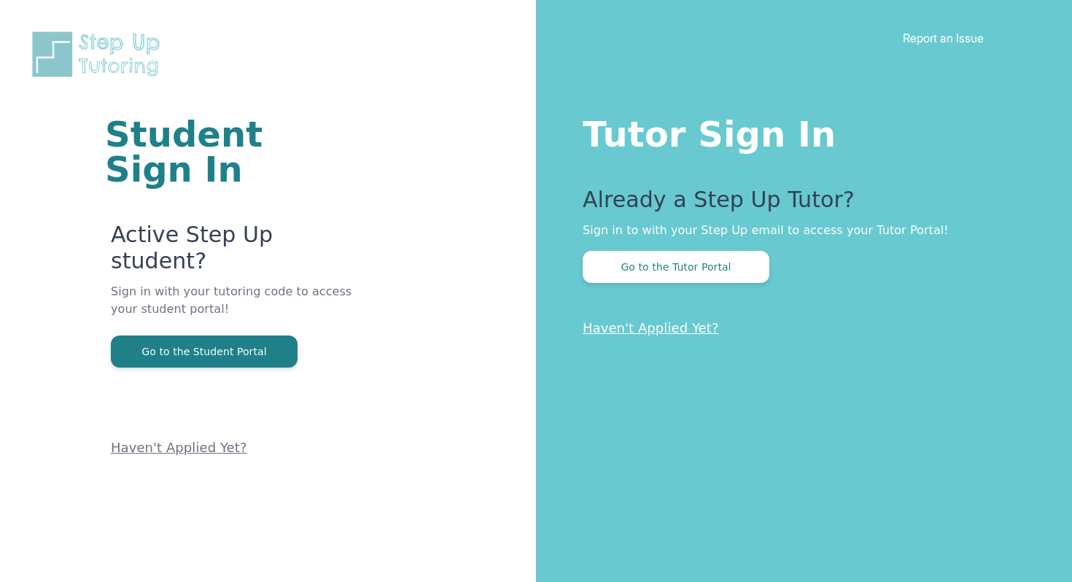 The image size is (1072, 582). What do you see at coordinates (943, 38) in the screenshot?
I see `a: Report an Issue` at bounding box center [943, 38].